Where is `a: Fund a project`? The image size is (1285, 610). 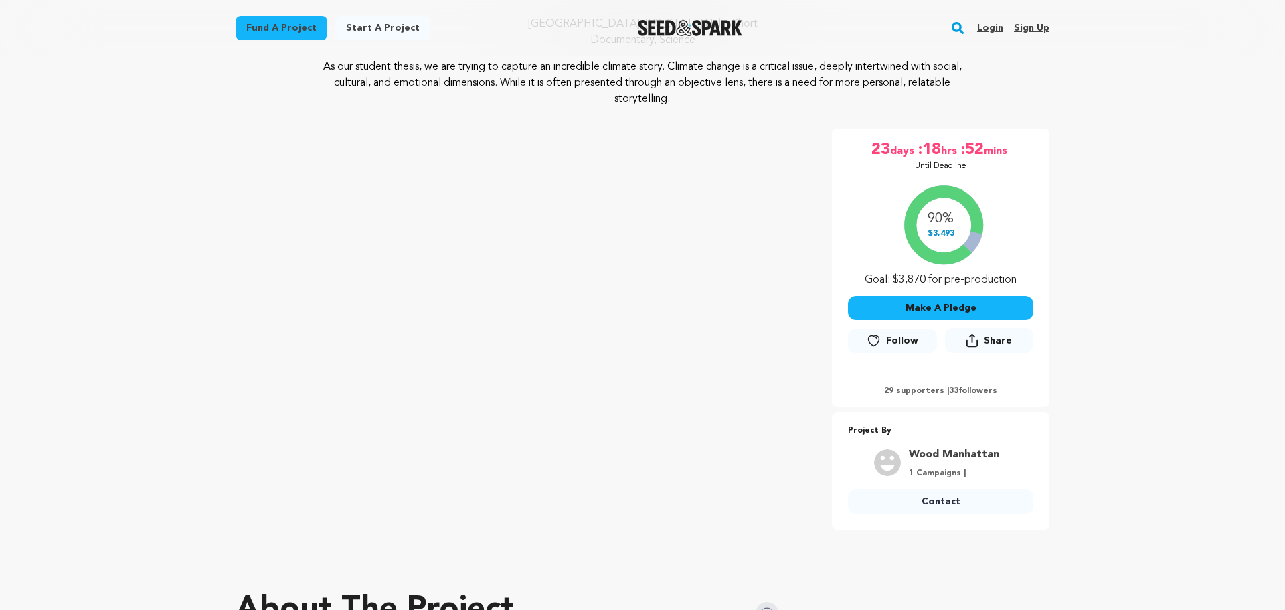 a: Fund a project is located at coordinates (281, 28).